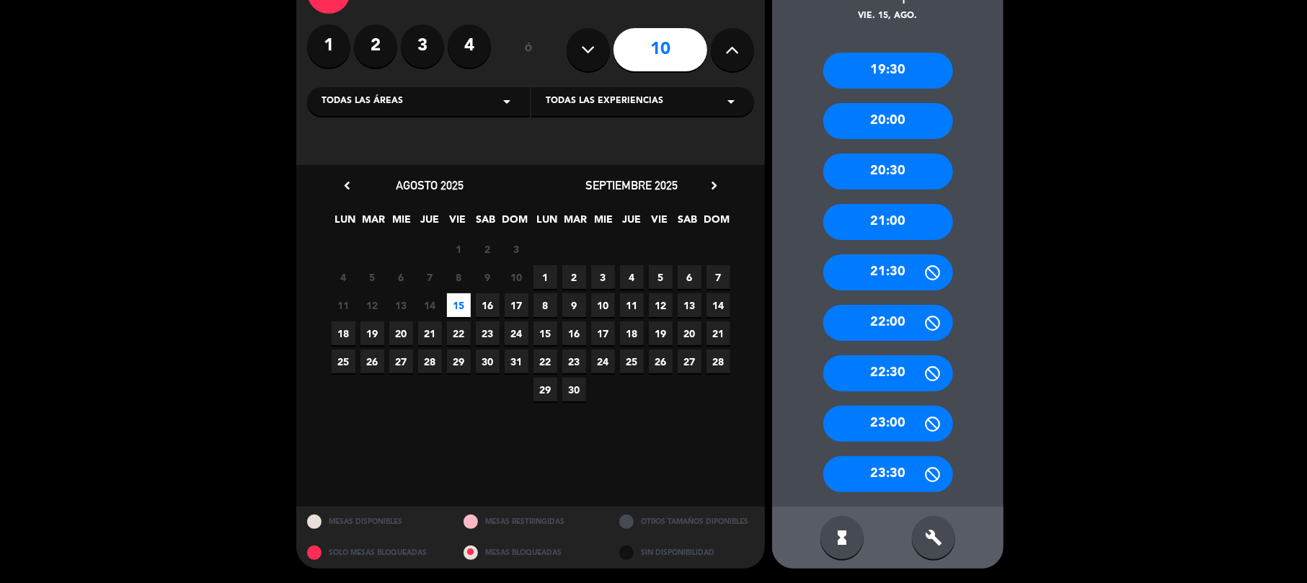  I want to click on i: hourglass_full, so click(842, 538).